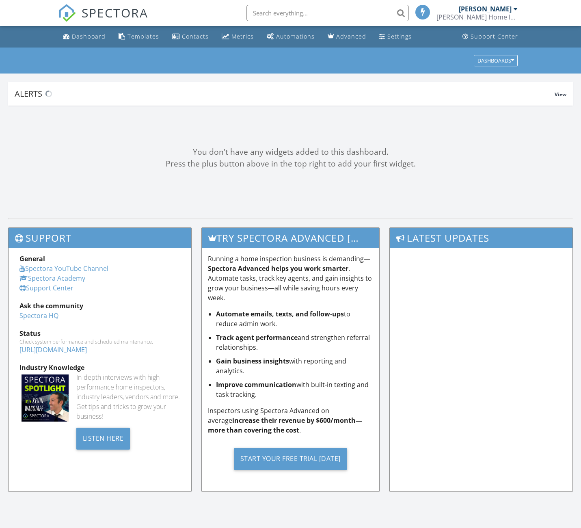 The width and height of the screenshot is (581, 528). Describe the element at coordinates (285, 93) in the screenshot. I see `div: Alerts` at that location.